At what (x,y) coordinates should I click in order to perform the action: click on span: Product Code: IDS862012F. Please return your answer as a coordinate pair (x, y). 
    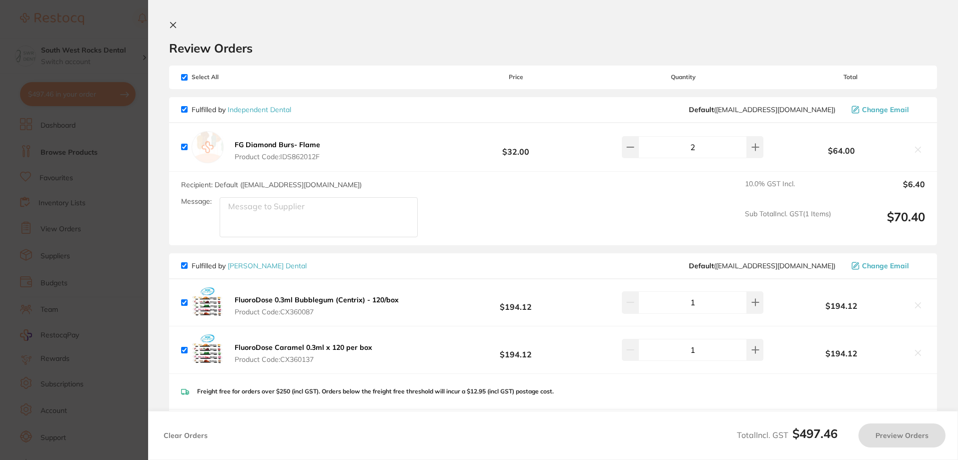
    Looking at the image, I should click on (277, 157).